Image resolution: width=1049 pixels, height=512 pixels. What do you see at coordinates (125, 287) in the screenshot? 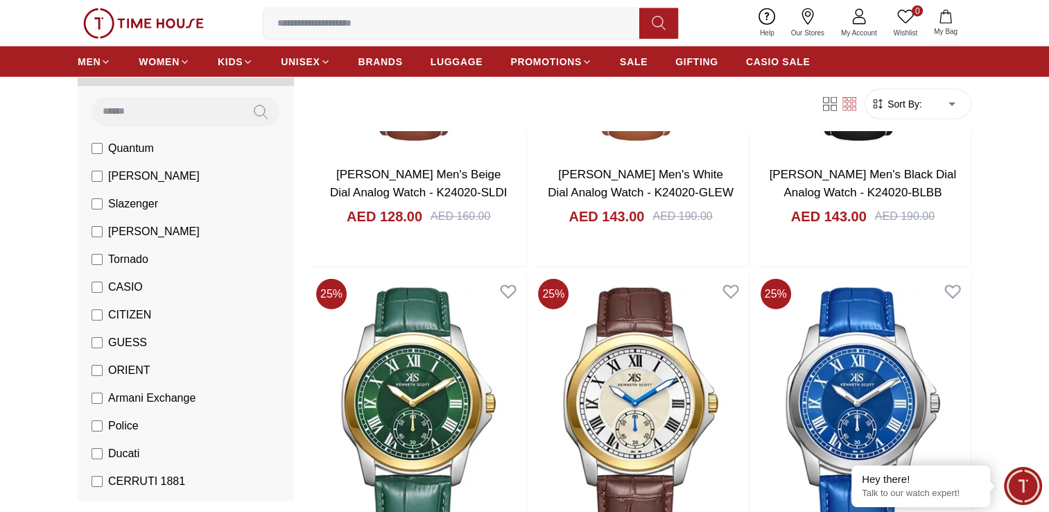
I see `span: CASIO` at bounding box center [125, 287].